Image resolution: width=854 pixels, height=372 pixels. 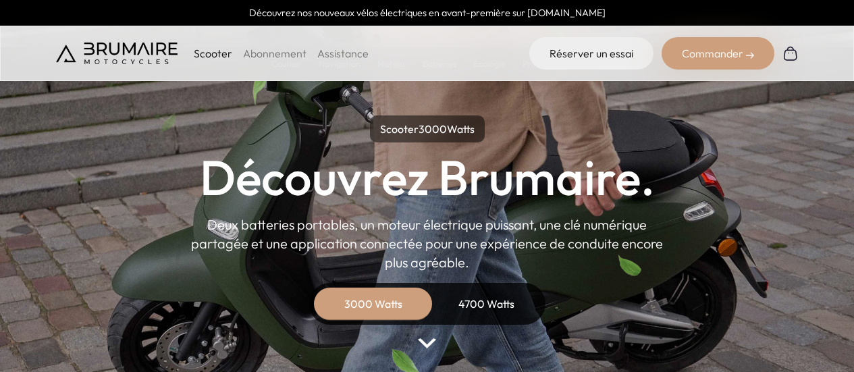 What do you see at coordinates (343, 53) in the screenshot?
I see `a: Assistance` at bounding box center [343, 53].